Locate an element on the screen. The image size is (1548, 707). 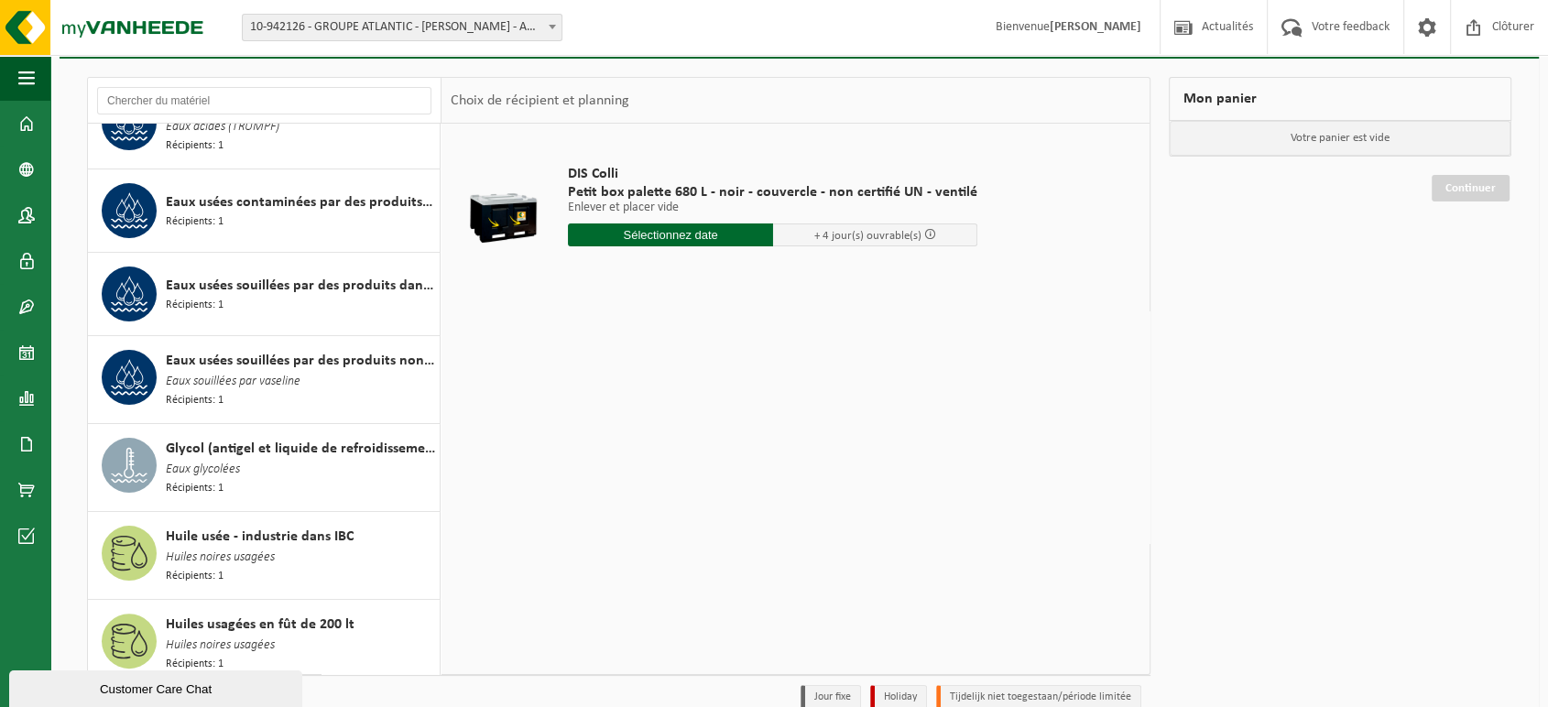
p: Enlever et placer vide is located at coordinates (772, 208).